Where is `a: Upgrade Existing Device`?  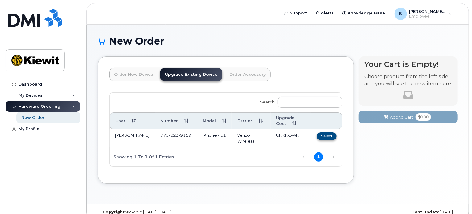
a: Upgrade Existing Device is located at coordinates (191, 75).